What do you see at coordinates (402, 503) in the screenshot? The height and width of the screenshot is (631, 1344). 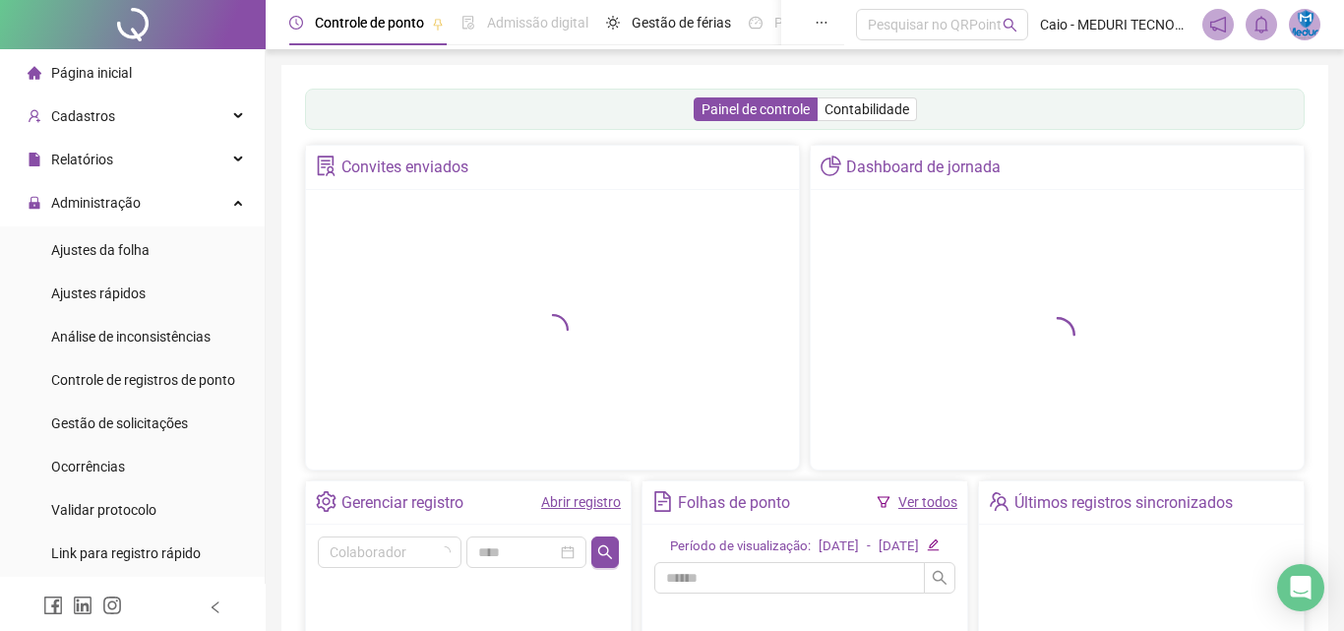 I see `div: Gerenciar registro` at bounding box center [402, 503].